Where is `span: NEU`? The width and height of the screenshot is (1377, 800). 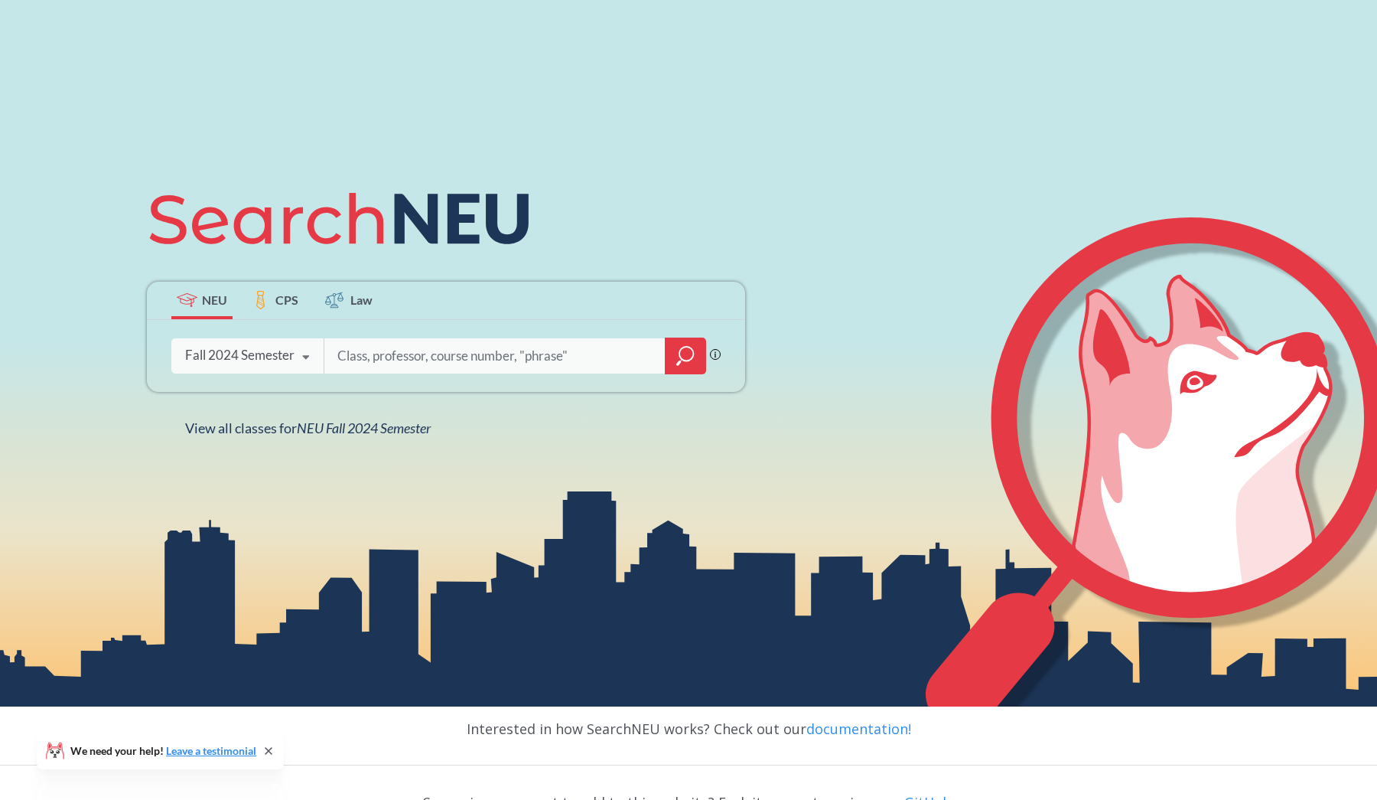 span: NEU is located at coordinates (214, 299).